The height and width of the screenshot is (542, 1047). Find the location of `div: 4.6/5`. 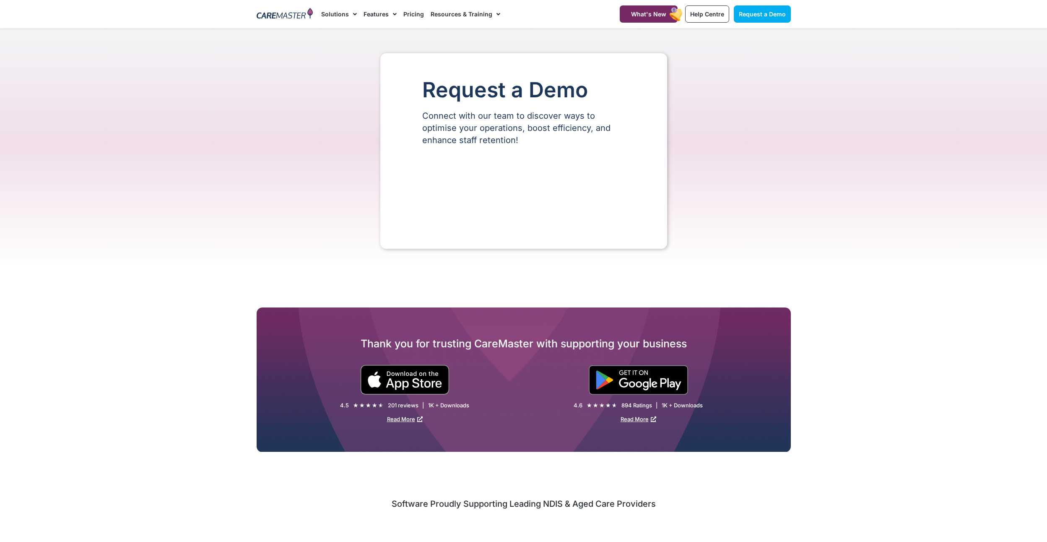

div: 4.6/5 is located at coordinates (601, 405).